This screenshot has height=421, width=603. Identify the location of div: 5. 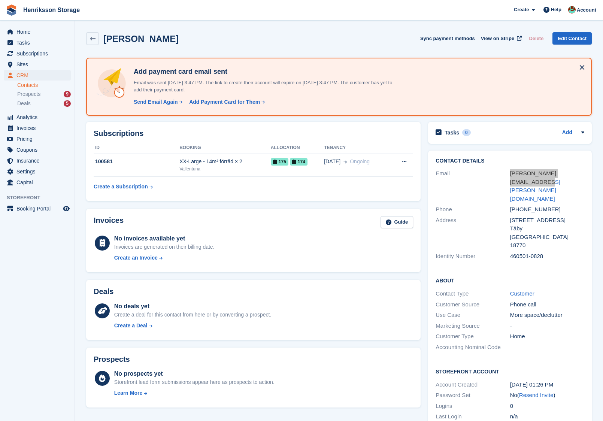
(67, 103).